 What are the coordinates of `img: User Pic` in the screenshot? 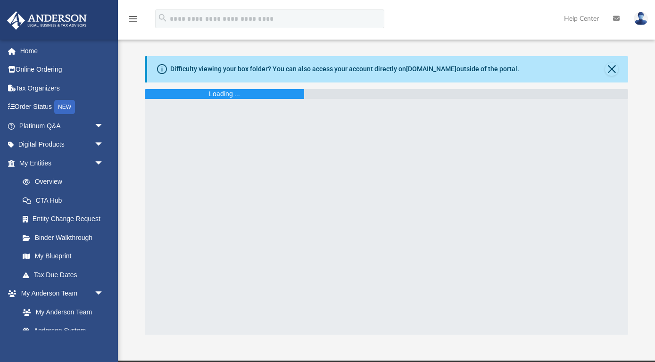 It's located at (641, 18).